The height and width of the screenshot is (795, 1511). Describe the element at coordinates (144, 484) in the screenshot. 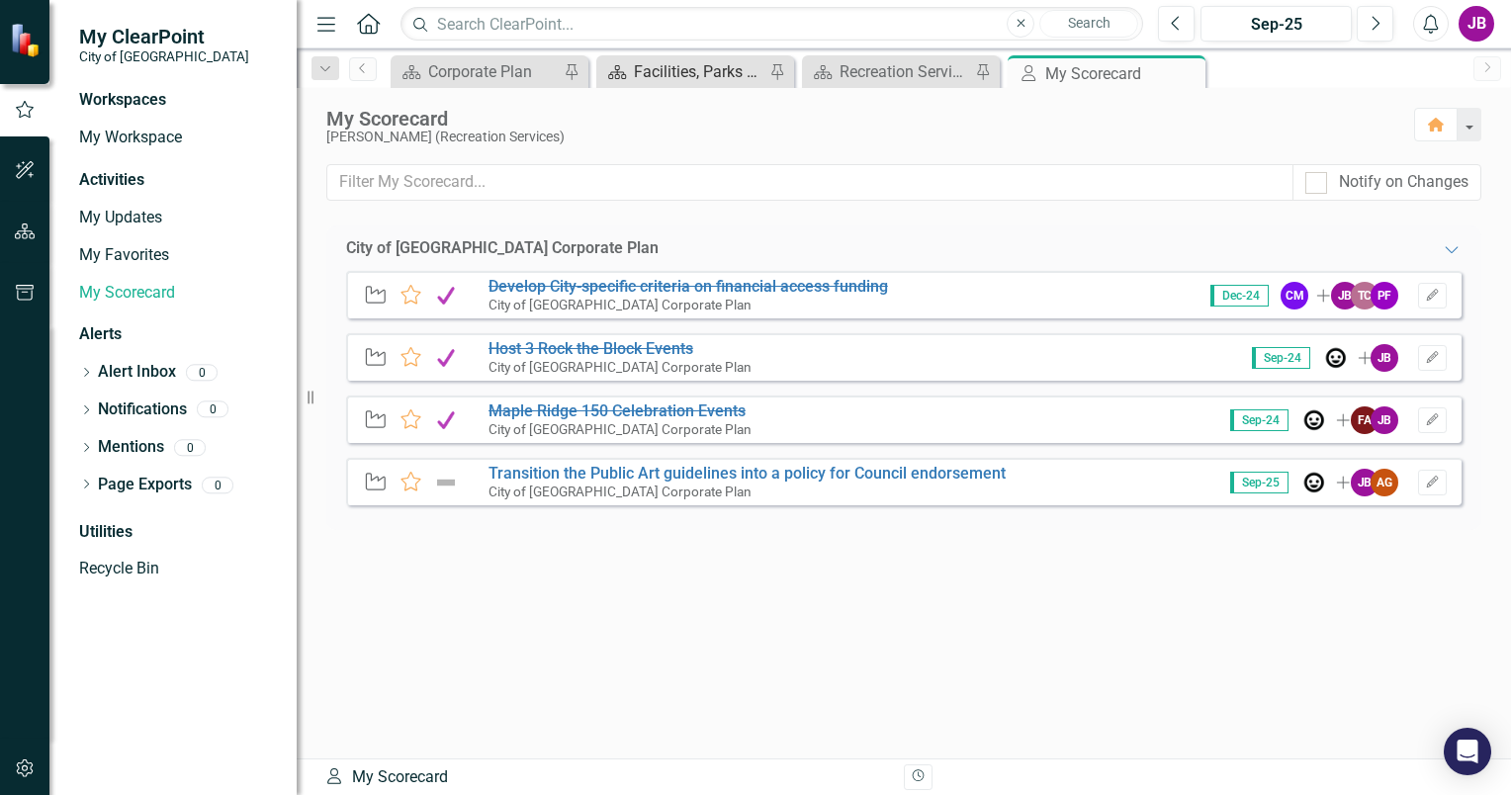

I see `a: Page Exports` at that location.